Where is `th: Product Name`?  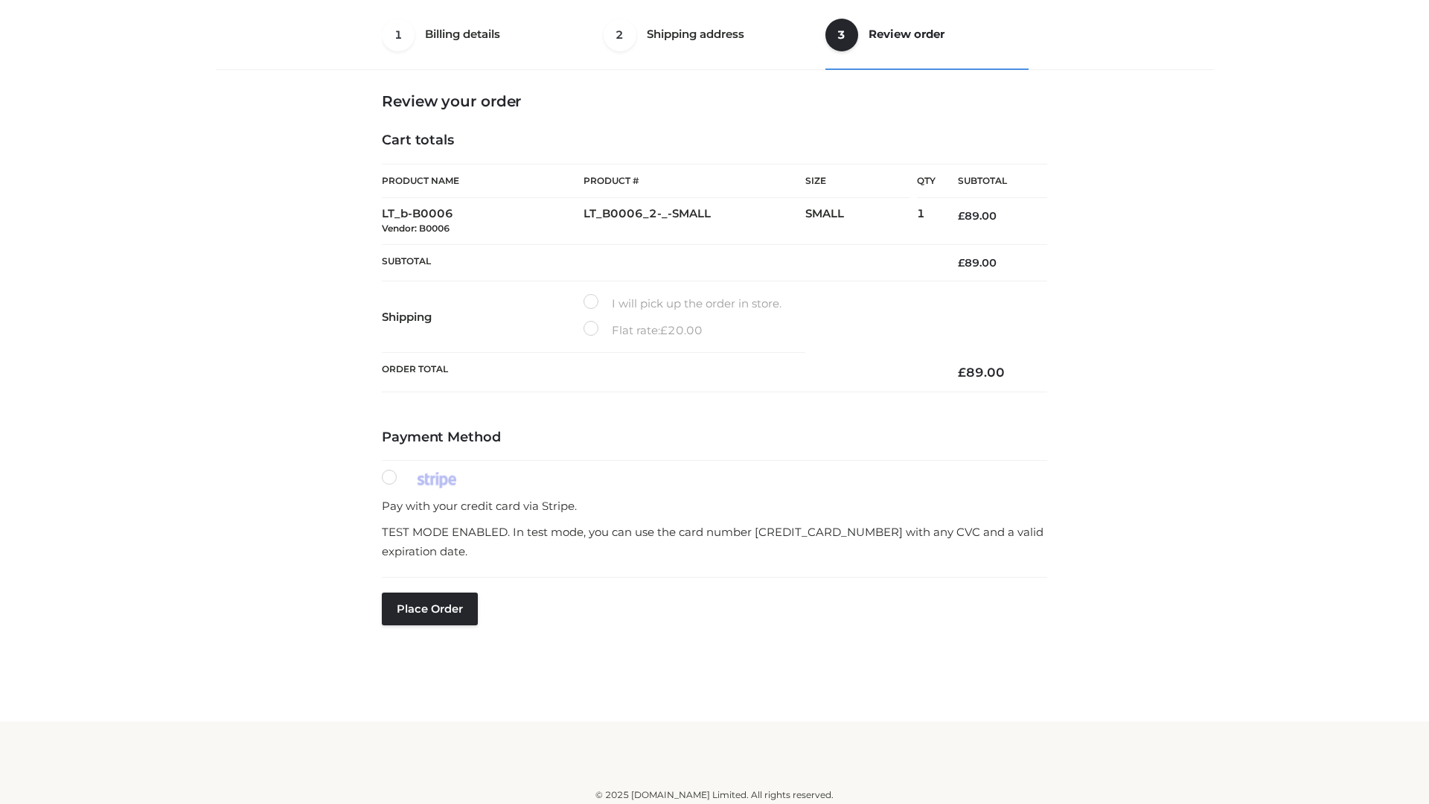 th: Product Name is located at coordinates (482, 181).